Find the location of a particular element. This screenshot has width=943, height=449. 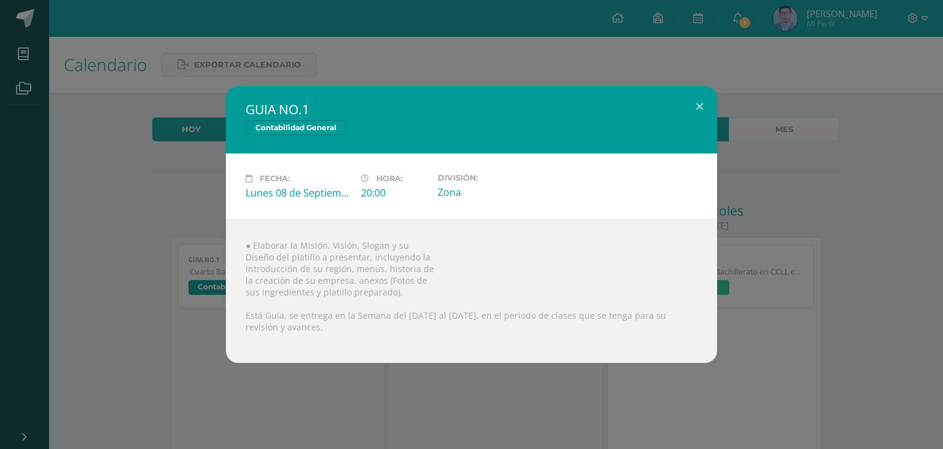

div: ● Elaborar la Misión, Visión, Slogan y su Diseño del platillo a presentar, incluyendo la introduc... is located at coordinates (471, 291).